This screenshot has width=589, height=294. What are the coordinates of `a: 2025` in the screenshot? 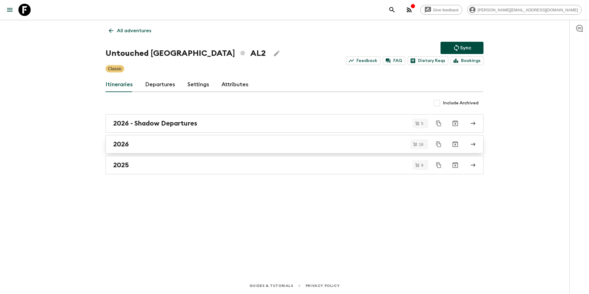 It's located at (295, 165).